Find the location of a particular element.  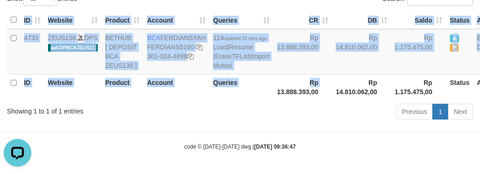

th: Website: activate to sort column ascending is located at coordinates (73, 20).